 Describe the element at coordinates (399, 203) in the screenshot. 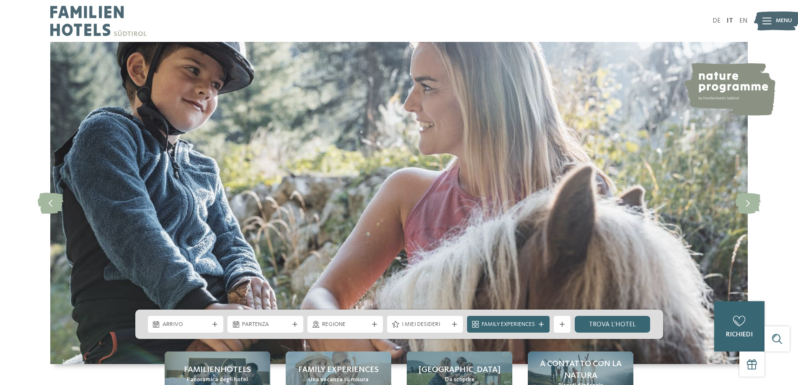

I see `img: Family hotel Alto Adige: the happy family places!` at that location.